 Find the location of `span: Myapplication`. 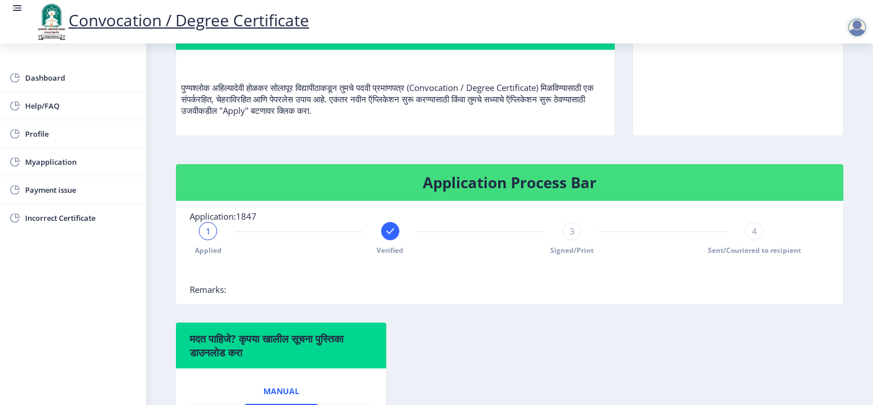

span: Myapplication is located at coordinates (81, 162).